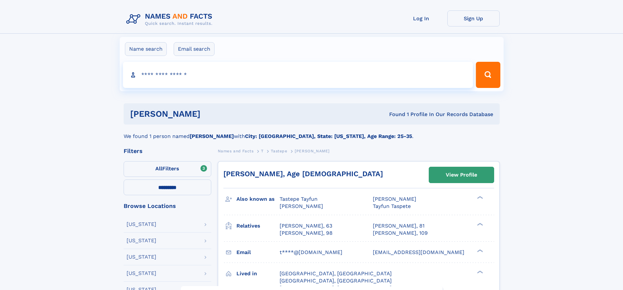 This screenshot has height=290, width=623. What do you see at coordinates (236, 151) in the screenshot?
I see `a: Names and Facts` at bounding box center [236, 151].